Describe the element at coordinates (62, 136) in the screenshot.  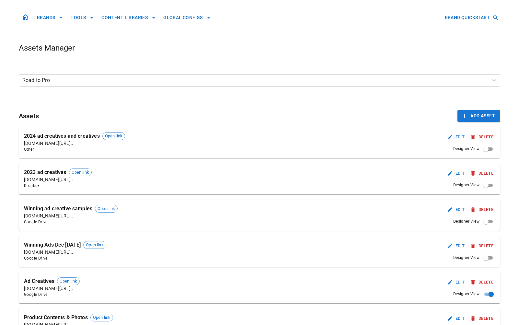
I see `p: 2024 ad creatives and creatives` at that location.